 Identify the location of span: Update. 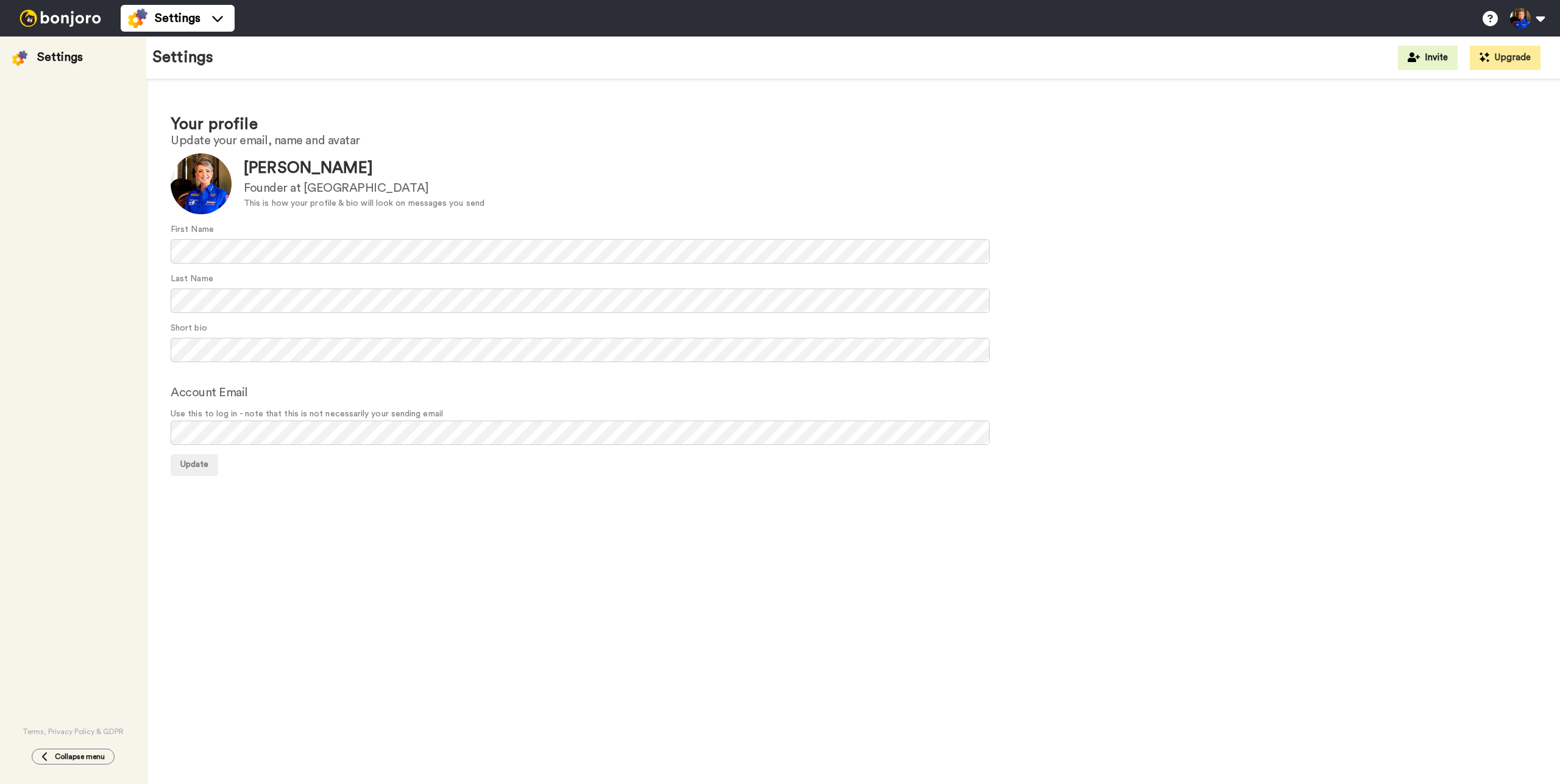
(194, 464).